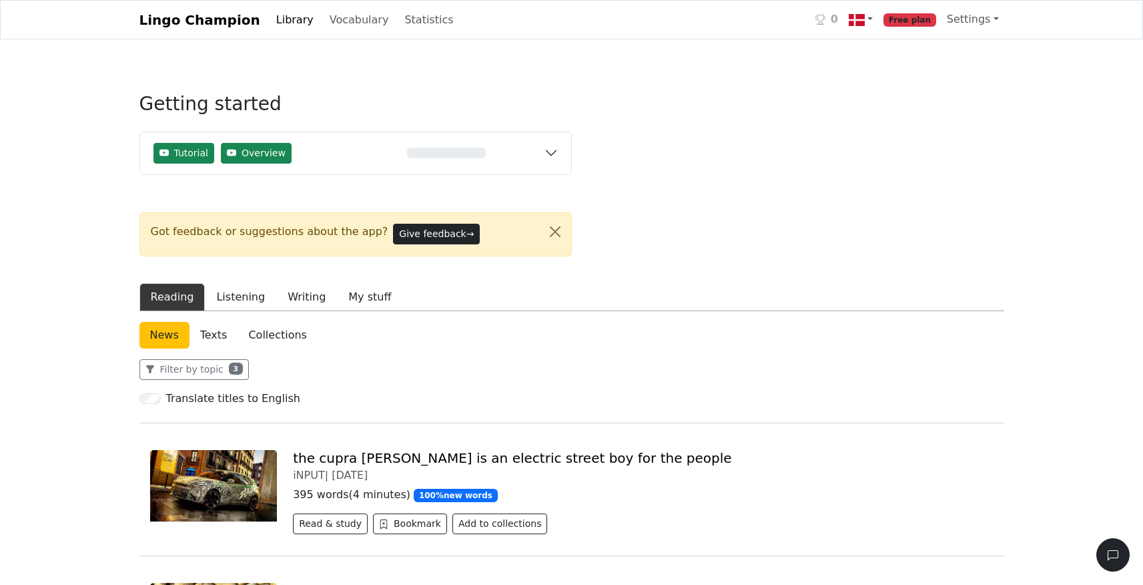 Image resolution: width=1143 pixels, height=585 pixels. What do you see at coordinates (910, 20) in the screenshot?
I see `span: Free plan` at bounding box center [910, 20].